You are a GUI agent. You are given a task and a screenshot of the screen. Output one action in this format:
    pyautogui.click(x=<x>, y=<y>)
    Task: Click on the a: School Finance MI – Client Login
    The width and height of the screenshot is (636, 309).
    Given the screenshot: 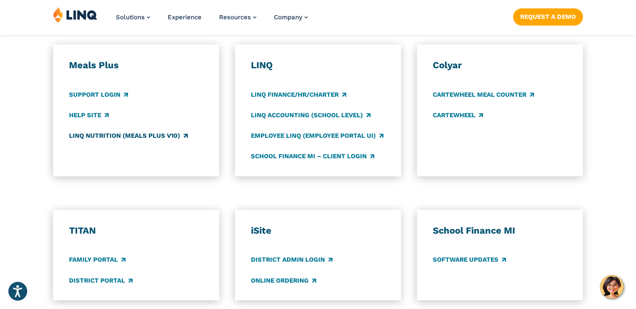 What is the action you would take?
    pyautogui.click(x=312, y=156)
    